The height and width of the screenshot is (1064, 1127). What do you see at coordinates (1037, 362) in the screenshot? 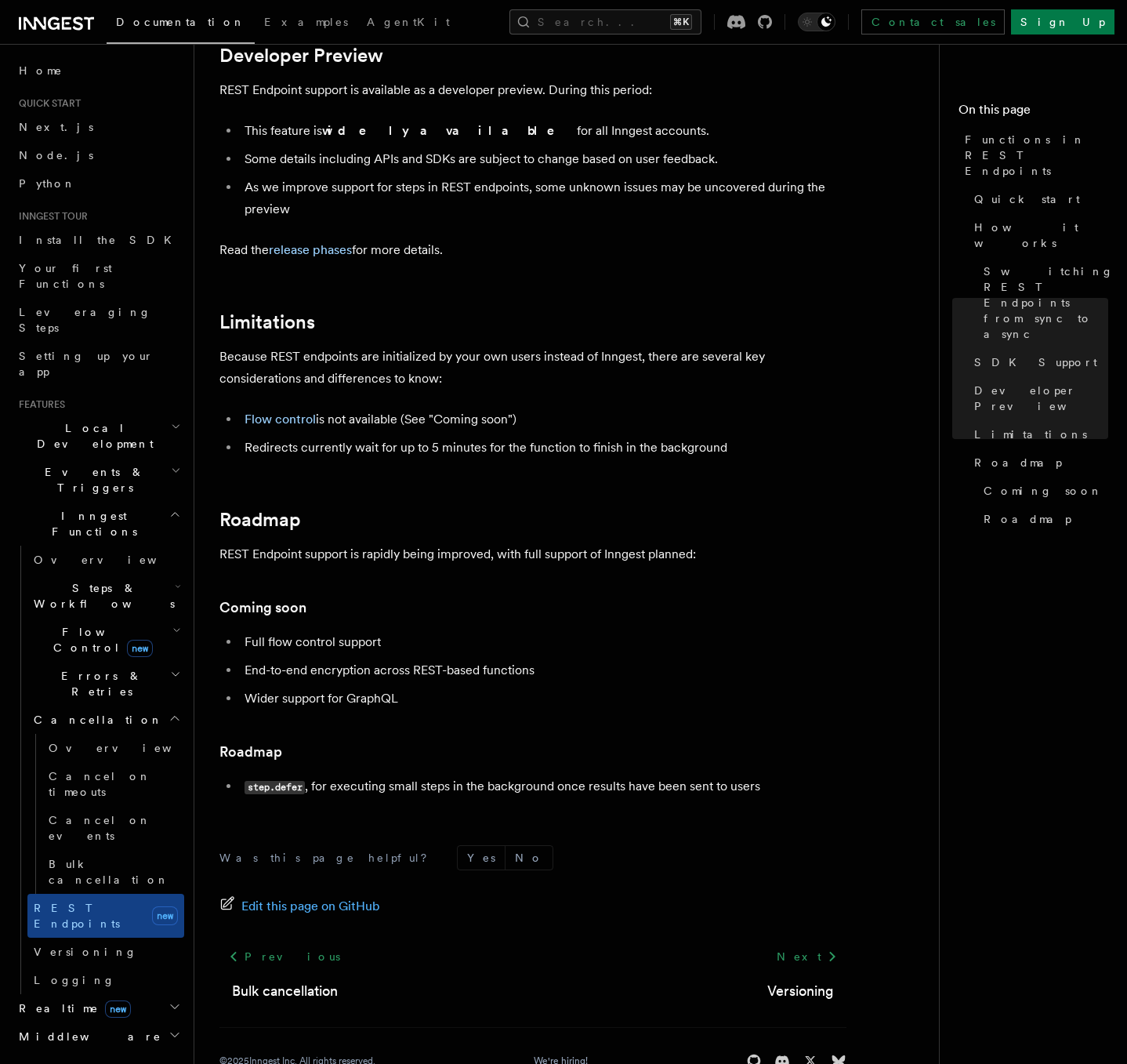
I see `a: SDK Support` at bounding box center [1037, 362].